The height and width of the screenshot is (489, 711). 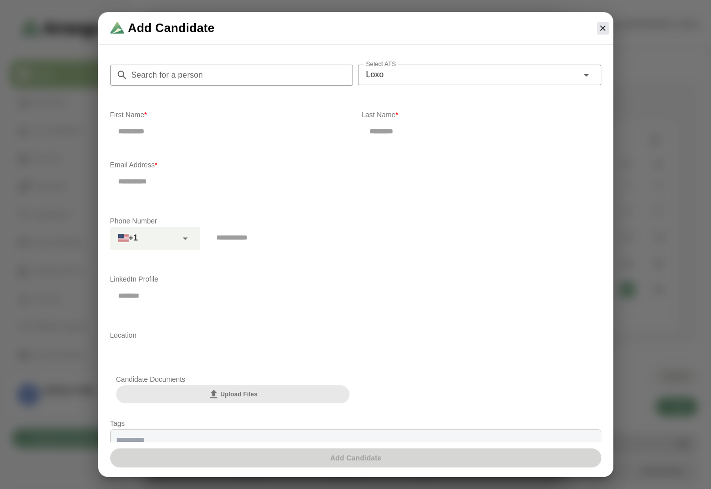 What do you see at coordinates (232, 394) in the screenshot?
I see `span: Upload Files` at bounding box center [232, 394].